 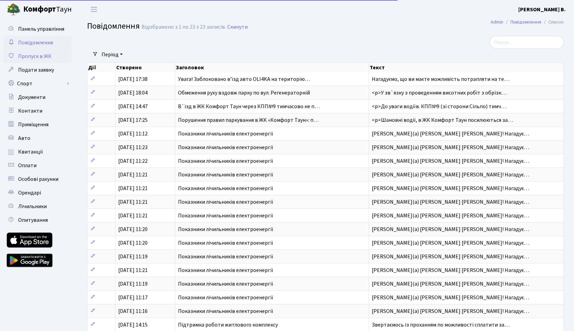 What do you see at coordinates (32, 97) in the screenshot?
I see `span: Документи` at bounding box center [32, 97].